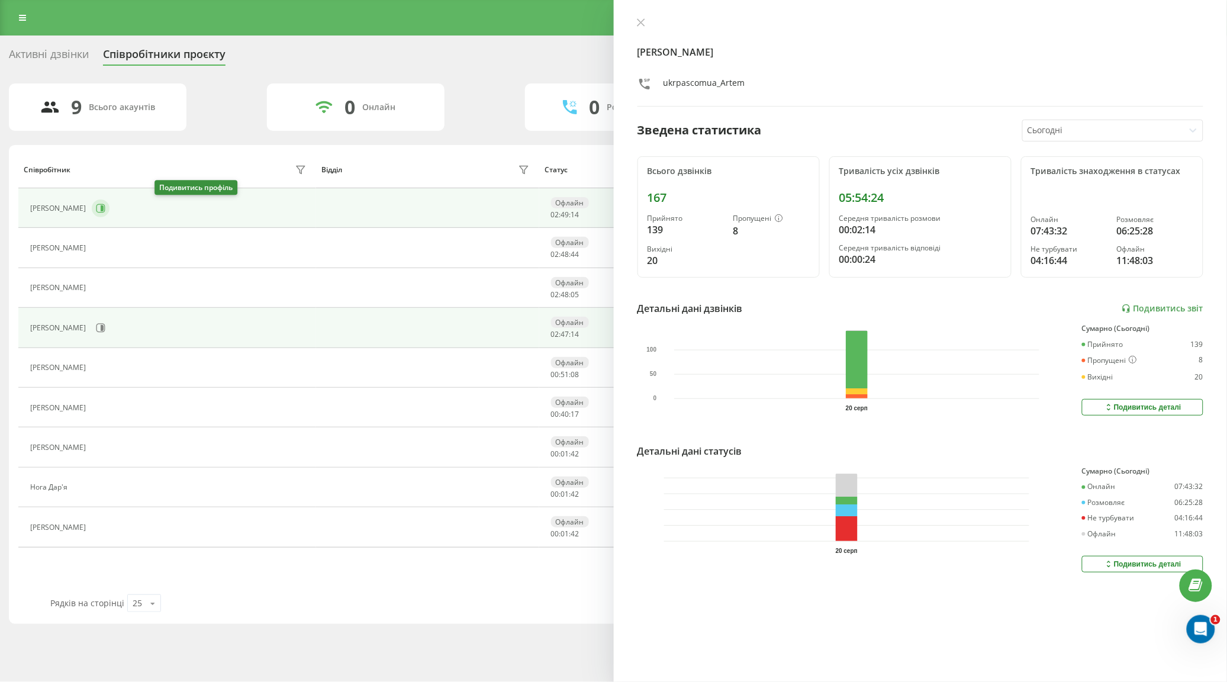 The height and width of the screenshot is (682, 1227). I want to click on div: Пропущені, so click(1109, 360).